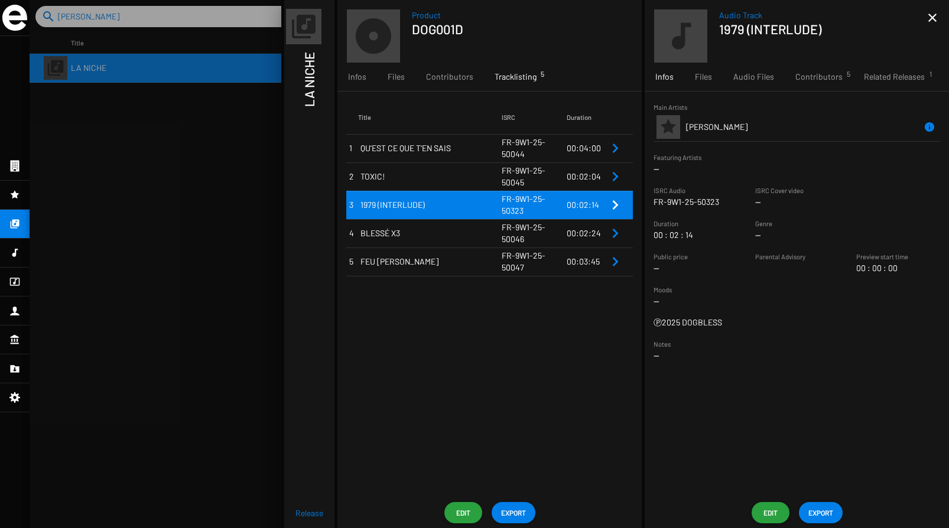 Image resolution: width=949 pixels, height=528 pixels. Describe the element at coordinates (764, 223) in the screenshot. I see `small: Genre` at that location.